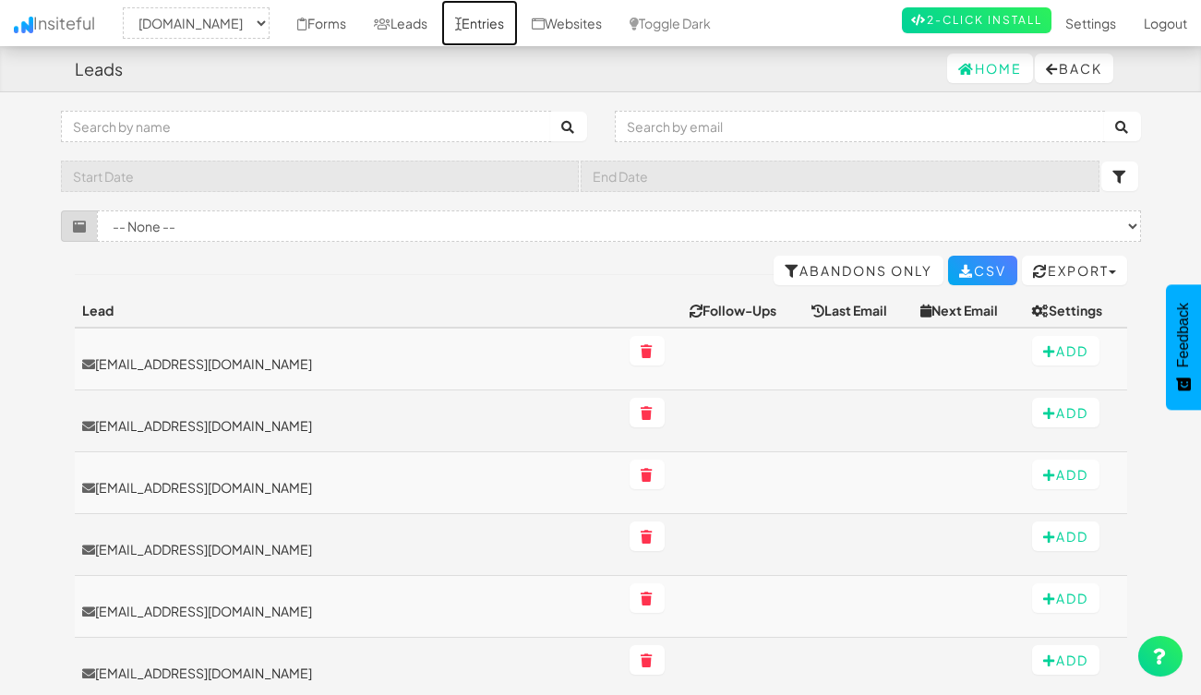 Image resolution: width=1201 pixels, height=695 pixels. Describe the element at coordinates (982, 270) in the screenshot. I see `a: CSV` at that location.